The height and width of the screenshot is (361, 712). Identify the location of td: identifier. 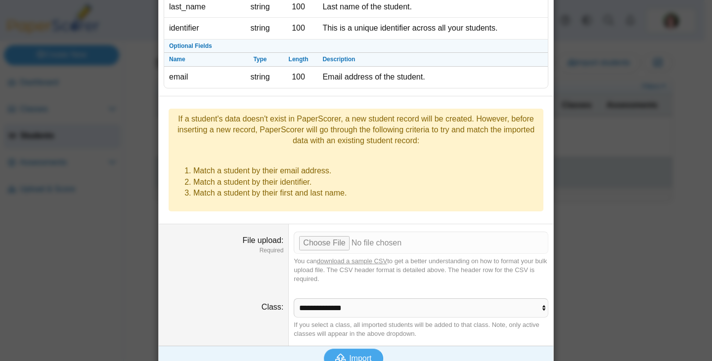
(202, 28).